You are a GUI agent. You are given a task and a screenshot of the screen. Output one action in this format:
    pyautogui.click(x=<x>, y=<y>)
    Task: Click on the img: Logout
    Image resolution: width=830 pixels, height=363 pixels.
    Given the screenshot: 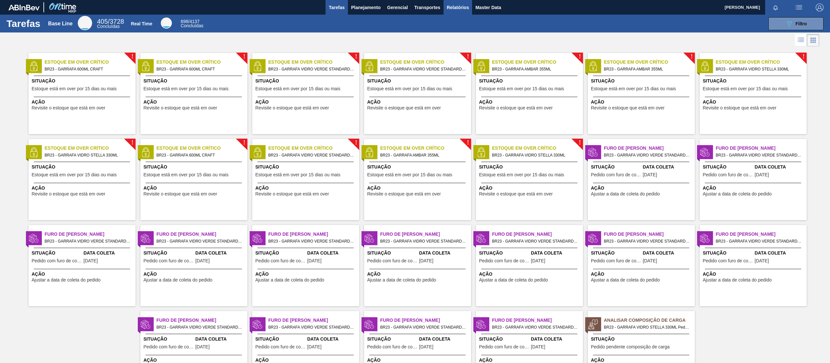 What is the action you would take?
    pyautogui.click(x=820, y=7)
    